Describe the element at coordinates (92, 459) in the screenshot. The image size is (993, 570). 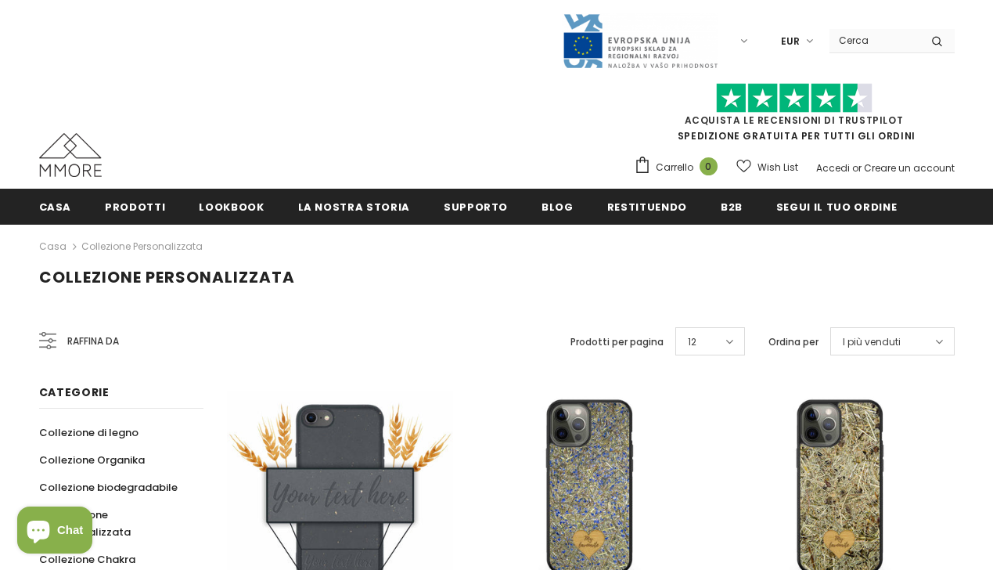
I see `span: Collezione Organika` at that location.